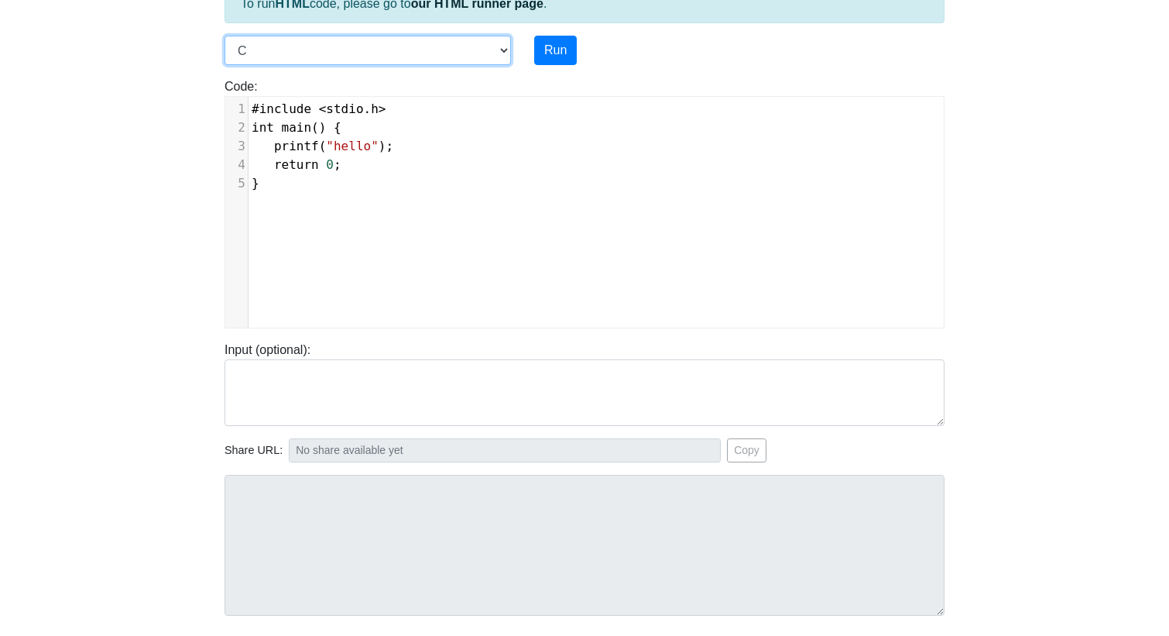  Describe the element at coordinates (236, 128) in the screenshot. I see `div: 2` at that location.